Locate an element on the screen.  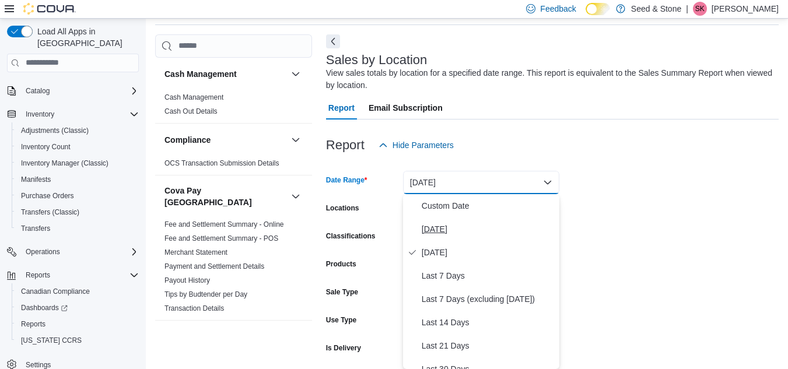
span: Dark Mode is located at coordinates (585, 15).